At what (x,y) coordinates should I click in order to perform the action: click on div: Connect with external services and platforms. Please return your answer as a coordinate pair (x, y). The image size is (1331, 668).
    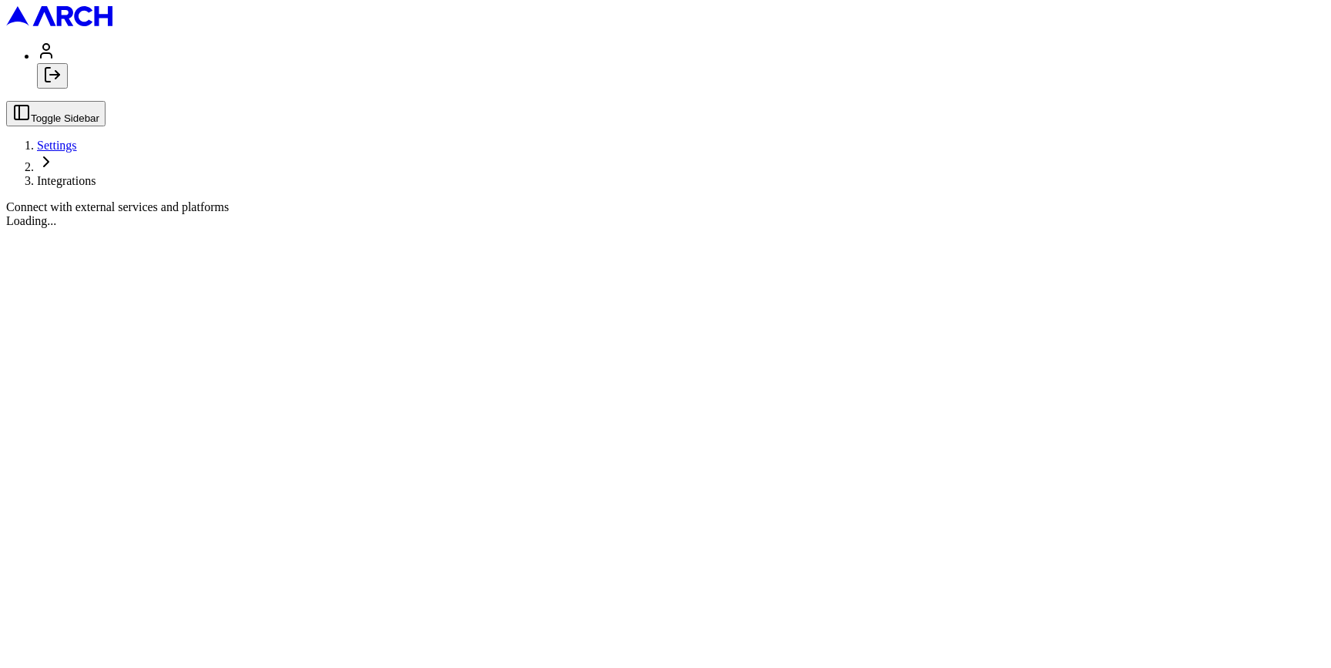
    Looking at the image, I should click on (666, 207).